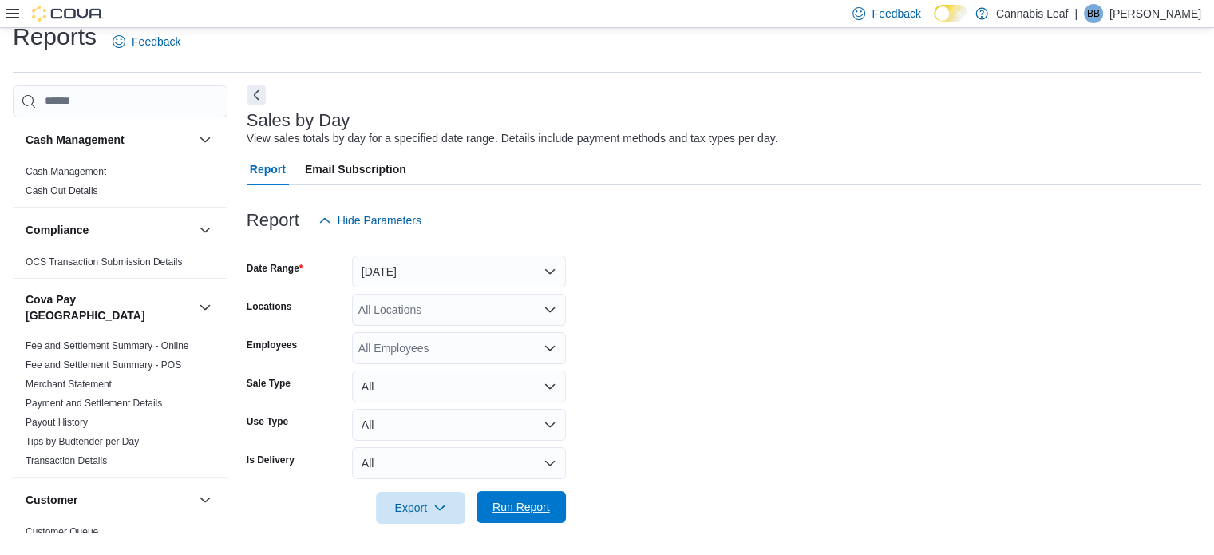 Image resolution: width=1214 pixels, height=555 pixels. Describe the element at coordinates (256, 95) in the screenshot. I see `button: Next` at that location.